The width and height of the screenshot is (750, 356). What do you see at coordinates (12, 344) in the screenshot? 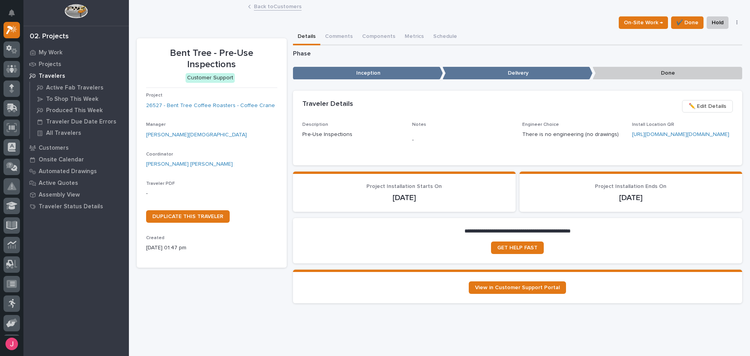
I see `button: users-avatar` at bounding box center [12, 344].